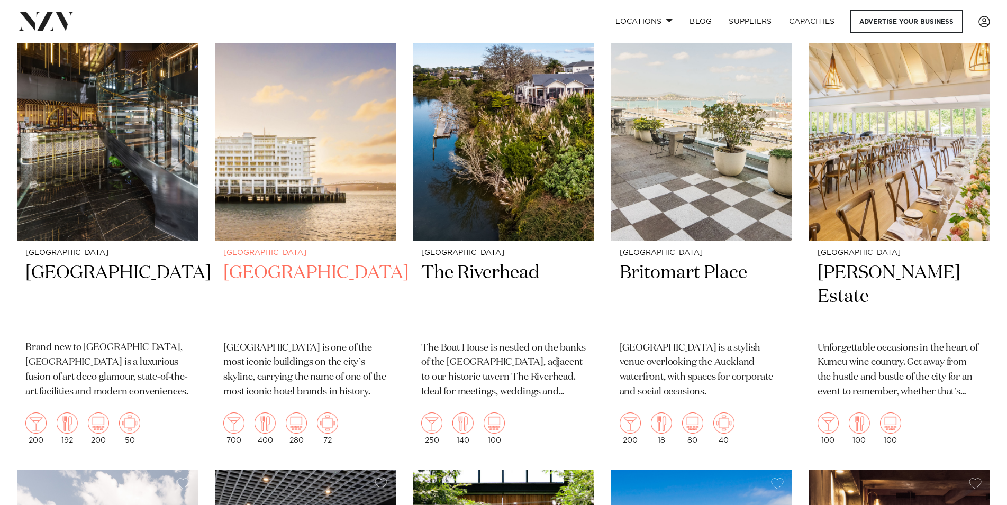 The height and width of the screenshot is (505, 1007). Describe the element at coordinates (463, 429) in the screenshot. I see `div: 140` at that location.